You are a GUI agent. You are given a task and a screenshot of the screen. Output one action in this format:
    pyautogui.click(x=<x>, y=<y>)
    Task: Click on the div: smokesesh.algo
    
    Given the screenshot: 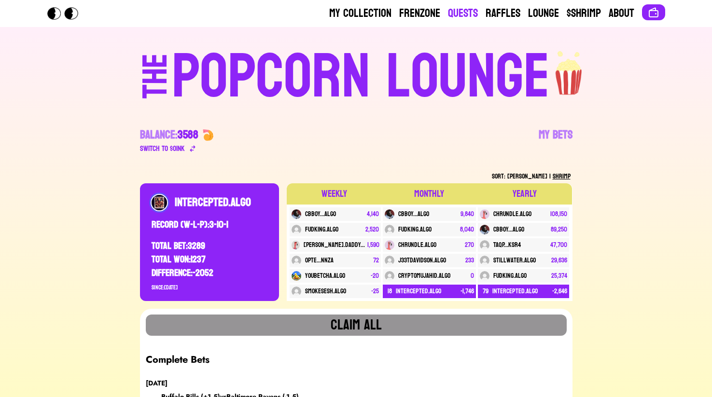 What is the action you would take?
    pyautogui.click(x=325, y=292)
    